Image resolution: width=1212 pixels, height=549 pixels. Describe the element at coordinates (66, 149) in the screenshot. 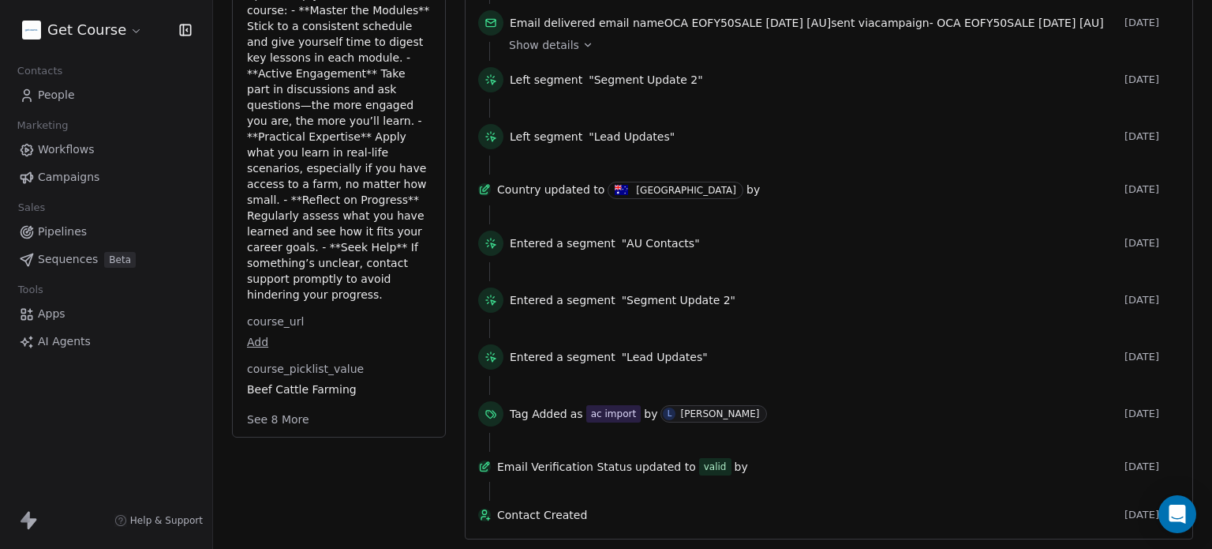

I see `span: Workflows` at that location.